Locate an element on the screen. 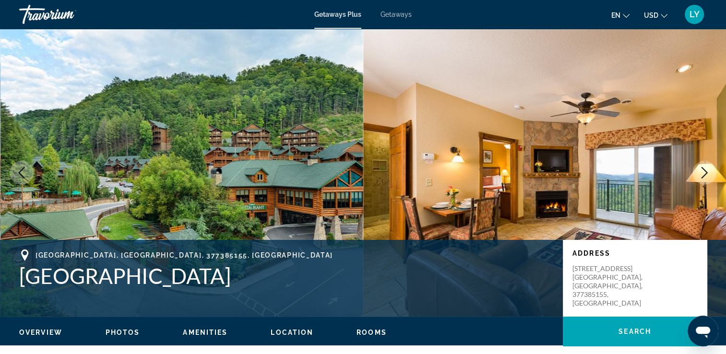 The image size is (726, 354). span: Getaways Plus is located at coordinates (338, 14).